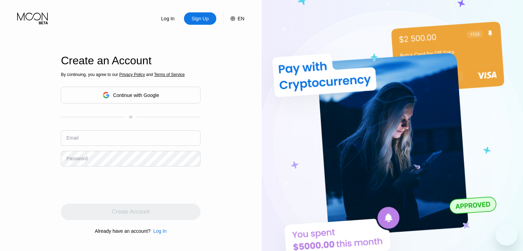  Describe the element at coordinates (131, 60) in the screenshot. I see `div: Create an Account` at that location.